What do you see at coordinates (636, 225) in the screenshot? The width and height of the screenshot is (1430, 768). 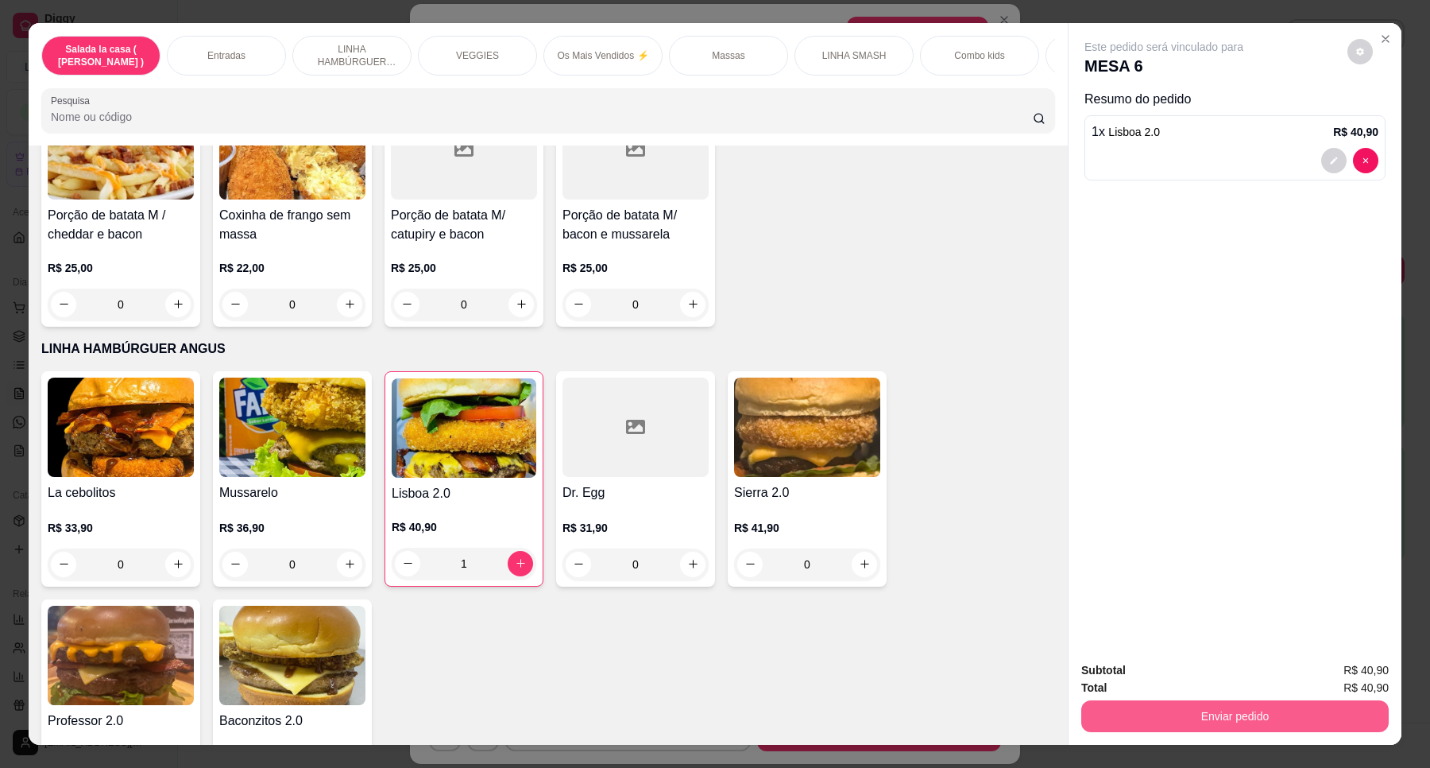 I see `h4: Porção de batata M/ bacon e mussarela` at bounding box center [636, 225].